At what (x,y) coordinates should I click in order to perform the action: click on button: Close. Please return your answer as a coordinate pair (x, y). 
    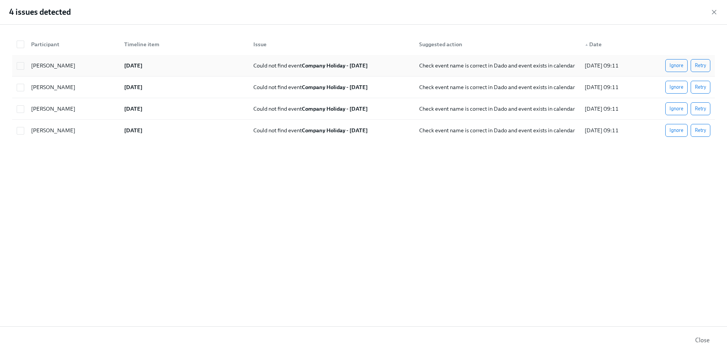
    Looking at the image, I should click on (703, 340).